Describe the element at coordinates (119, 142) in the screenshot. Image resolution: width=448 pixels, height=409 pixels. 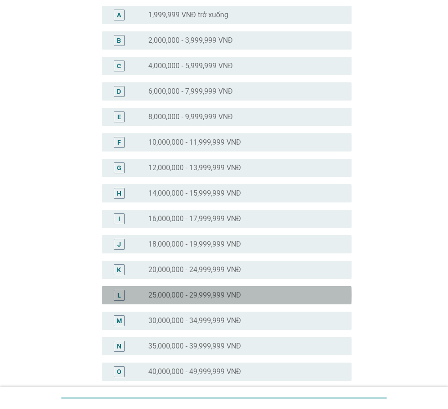
I see `div: F` at that location.